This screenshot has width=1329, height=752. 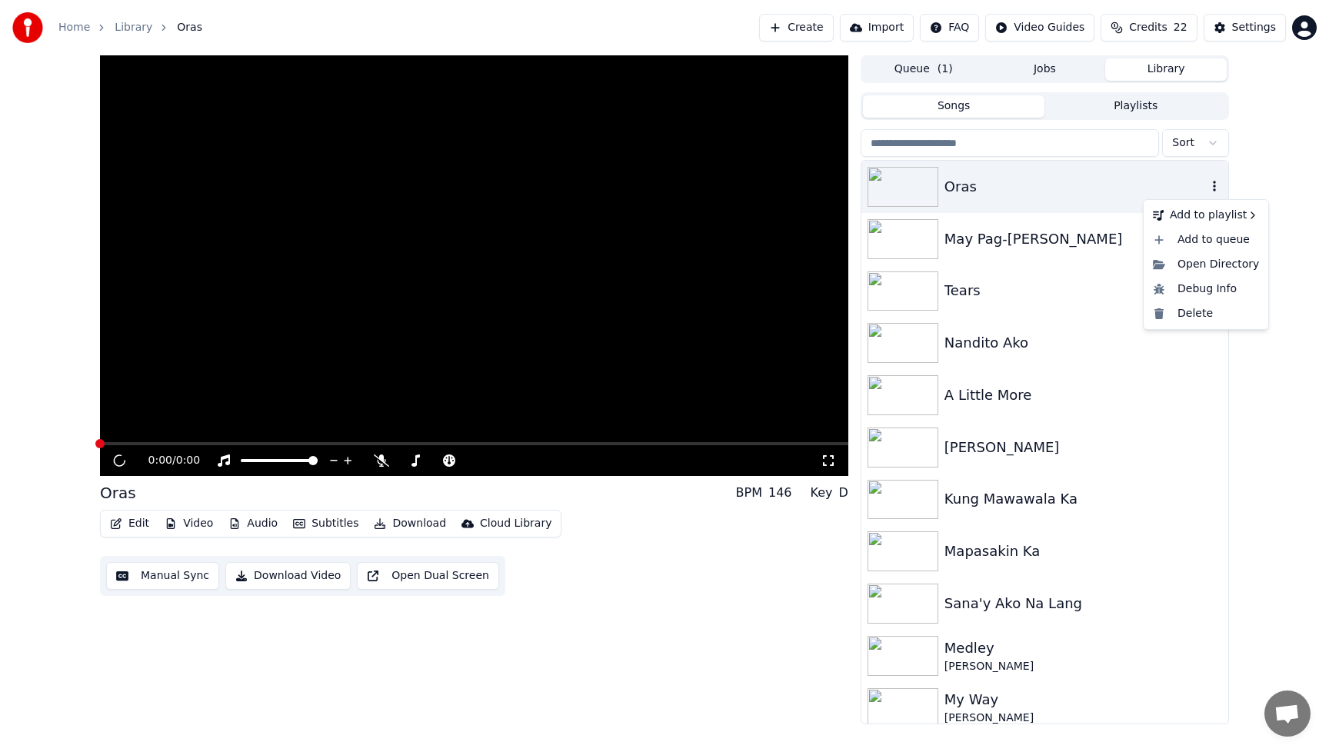 I want to click on div: Sana'y Ako Na Lang, so click(x=1083, y=604).